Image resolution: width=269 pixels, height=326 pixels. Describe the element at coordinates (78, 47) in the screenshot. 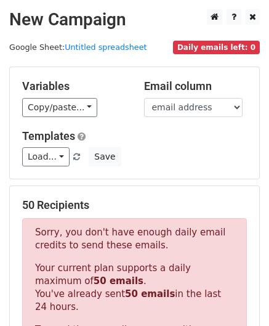

I see `small: Google Sheet:` at that location.